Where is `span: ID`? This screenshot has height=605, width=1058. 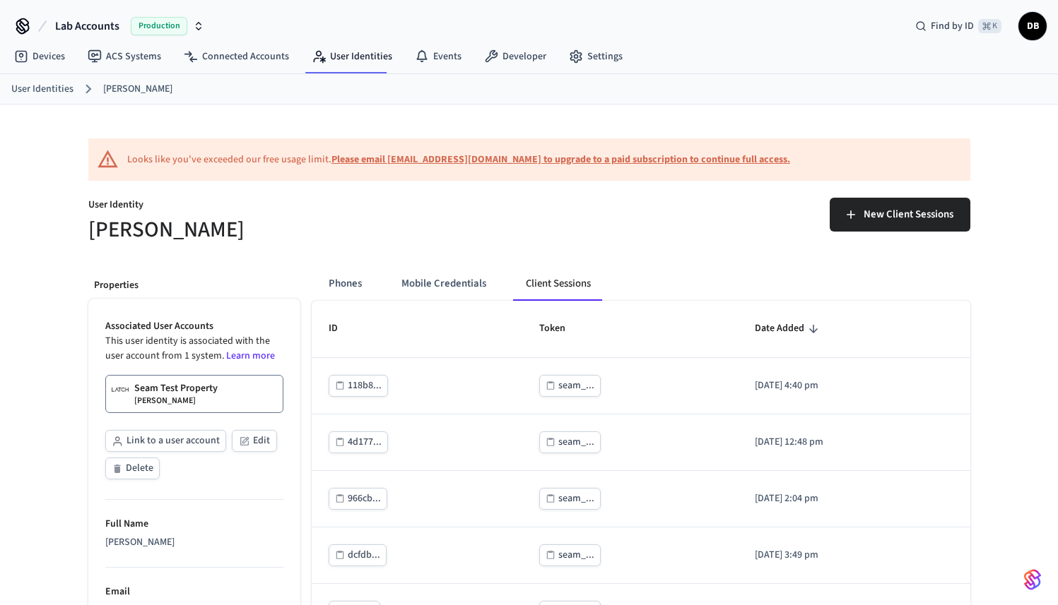
span: ID is located at coordinates (342, 329).